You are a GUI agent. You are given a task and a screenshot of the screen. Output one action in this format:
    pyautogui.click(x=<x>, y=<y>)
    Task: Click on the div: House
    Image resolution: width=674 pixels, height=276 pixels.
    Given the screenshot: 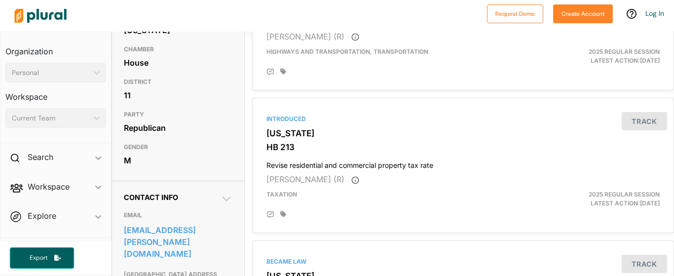 What is the action you would take?
    pyautogui.click(x=178, y=63)
    